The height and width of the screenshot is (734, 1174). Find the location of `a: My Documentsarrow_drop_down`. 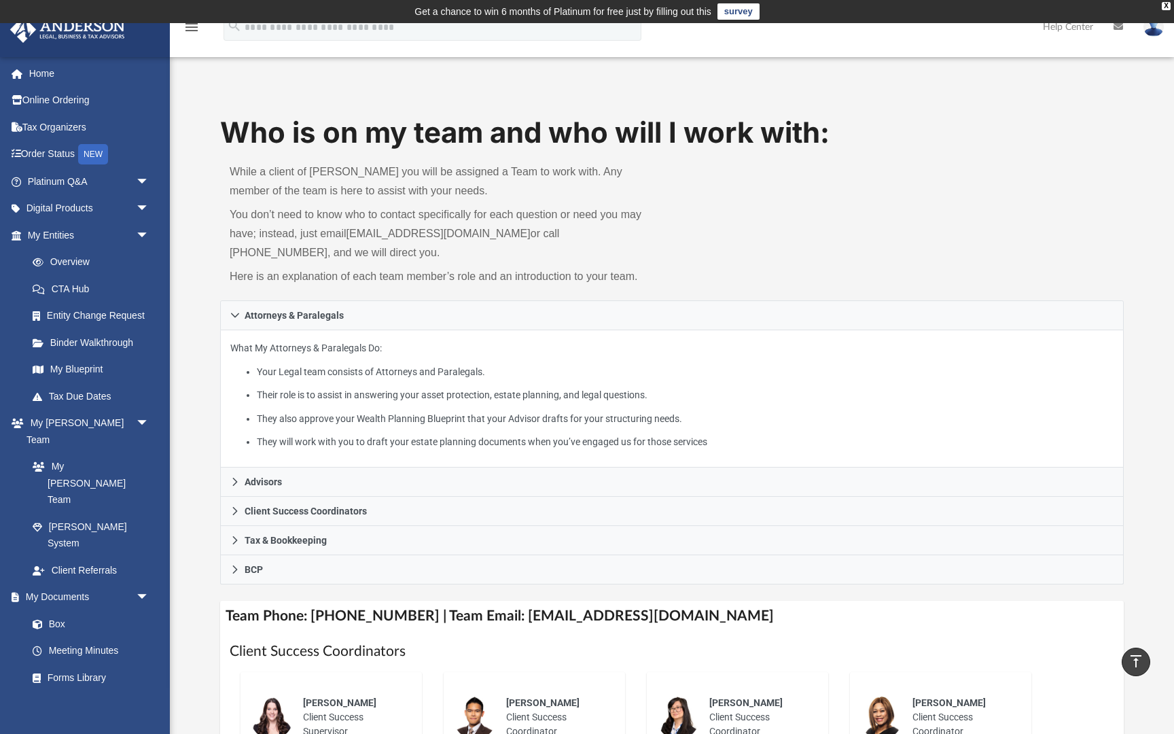

a: My Documentsarrow_drop_down is located at coordinates (86, 597).